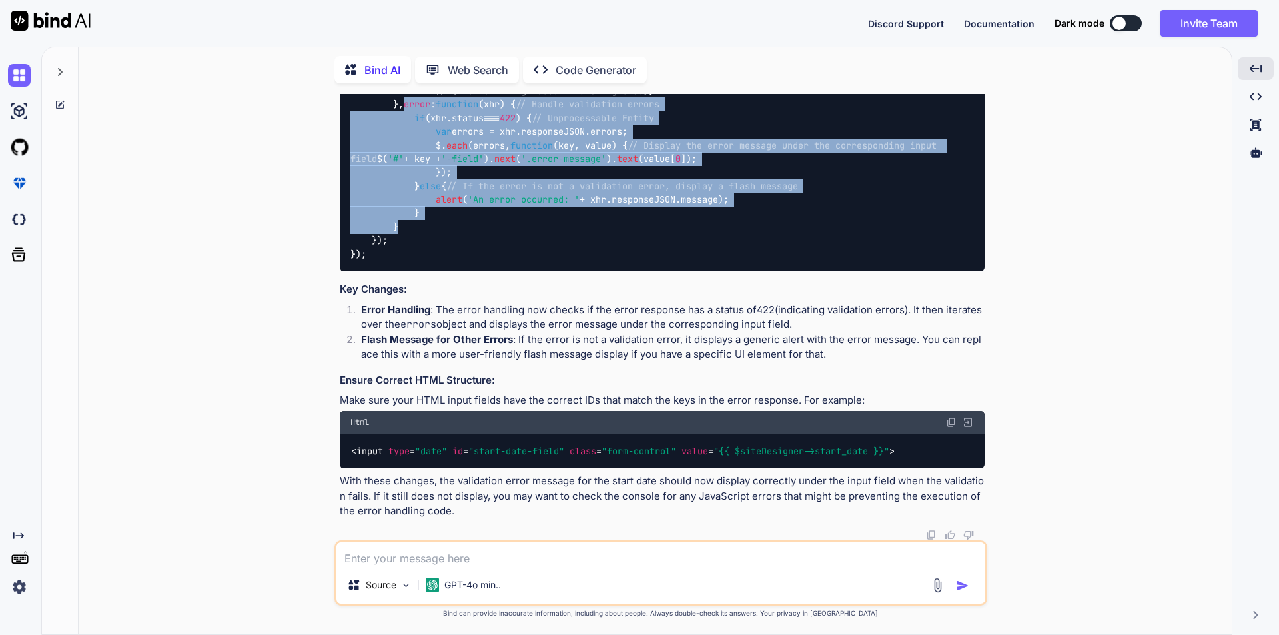  Describe the element at coordinates (491, 105) in the screenshot. I see `span: xhr` at that location.